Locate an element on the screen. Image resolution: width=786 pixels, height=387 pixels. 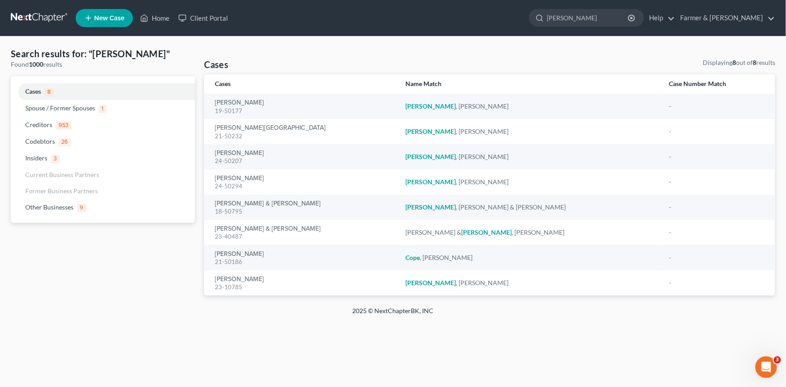
span: Current Business Partners is located at coordinates (62, 174).